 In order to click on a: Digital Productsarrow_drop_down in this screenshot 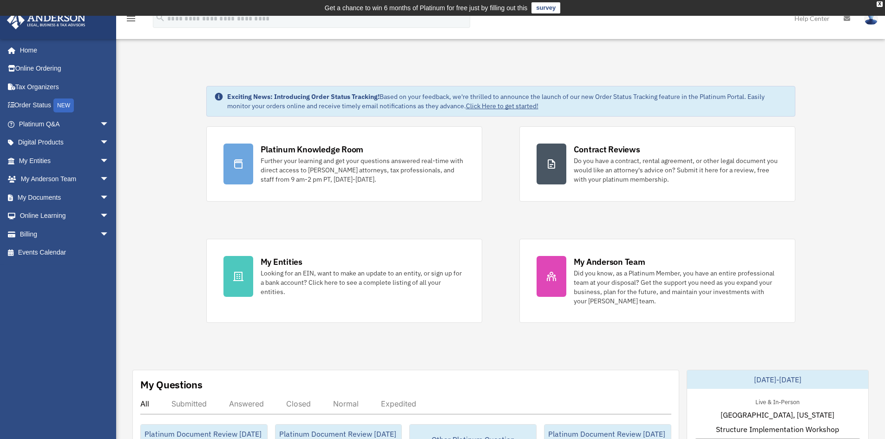, I will do `click(65, 143)`.